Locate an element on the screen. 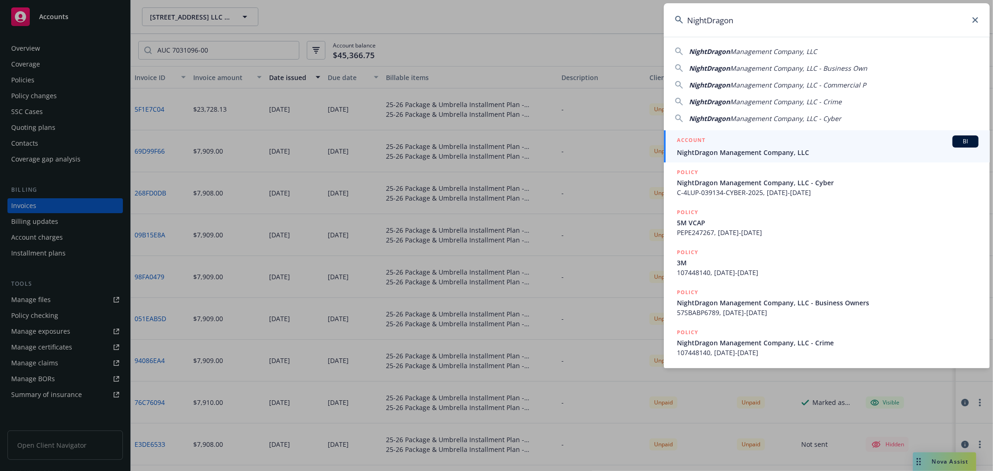 The width and height of the screenshot is (993, 471). a: ACCOUNTBINightDragon Management Company, LLC is located at coordinates (827, 146).